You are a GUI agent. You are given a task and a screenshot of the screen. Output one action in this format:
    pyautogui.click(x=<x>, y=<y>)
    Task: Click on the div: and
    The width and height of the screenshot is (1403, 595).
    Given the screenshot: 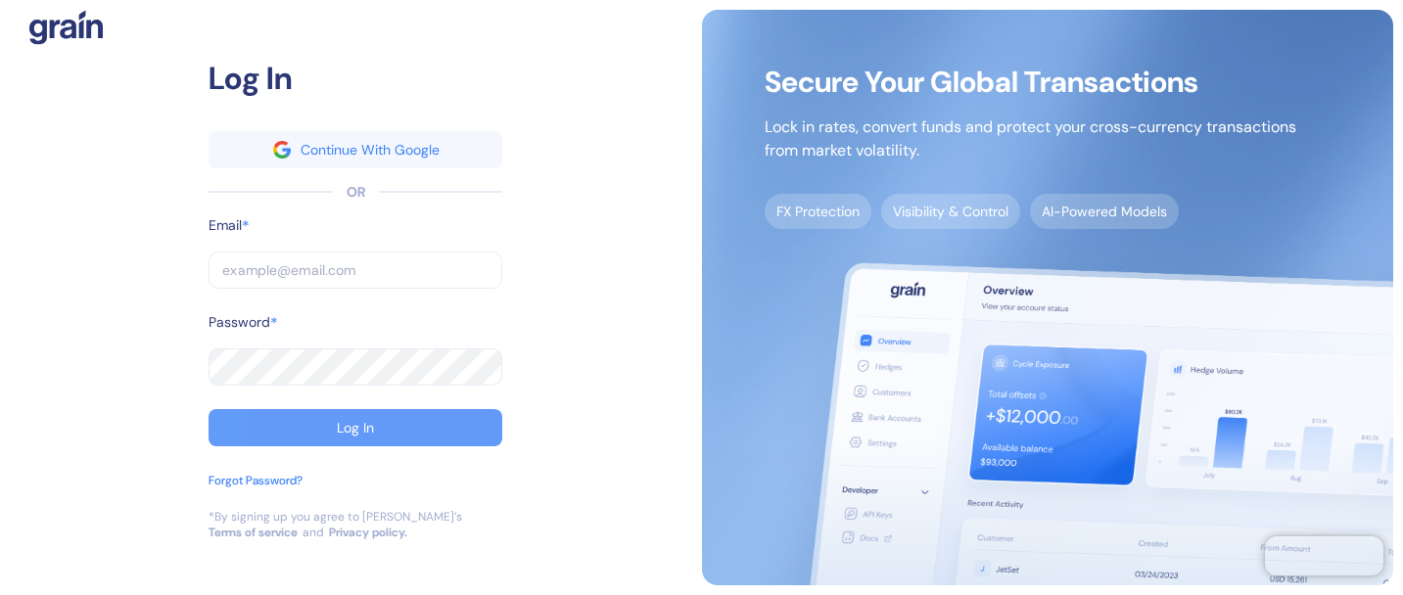 What is the action you would take?
    pyautogui.click(x=313, y=533)
    